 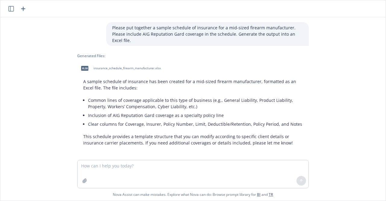 I want to click on a: TR, so click(x=271, y=194).